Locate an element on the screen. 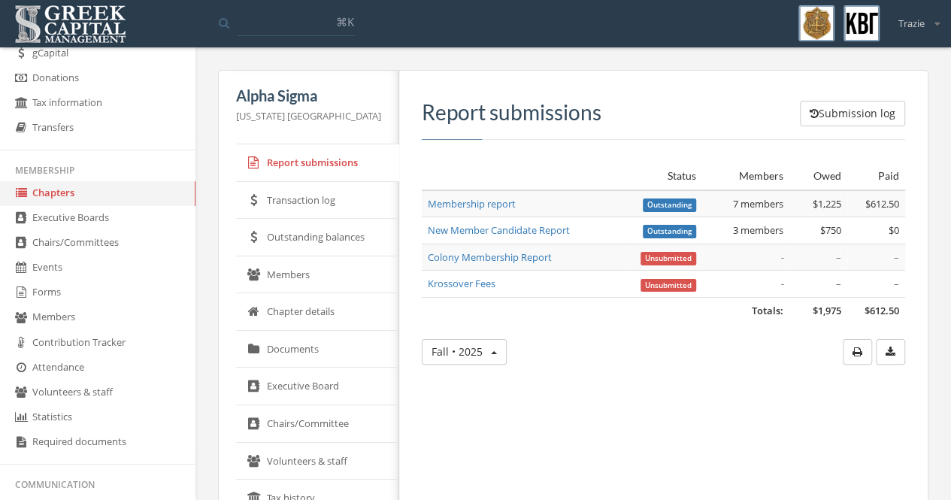 Image resolution: width=951 pixels, height=500 pixels. span: $1,975 is located at coordinates (827, 311).